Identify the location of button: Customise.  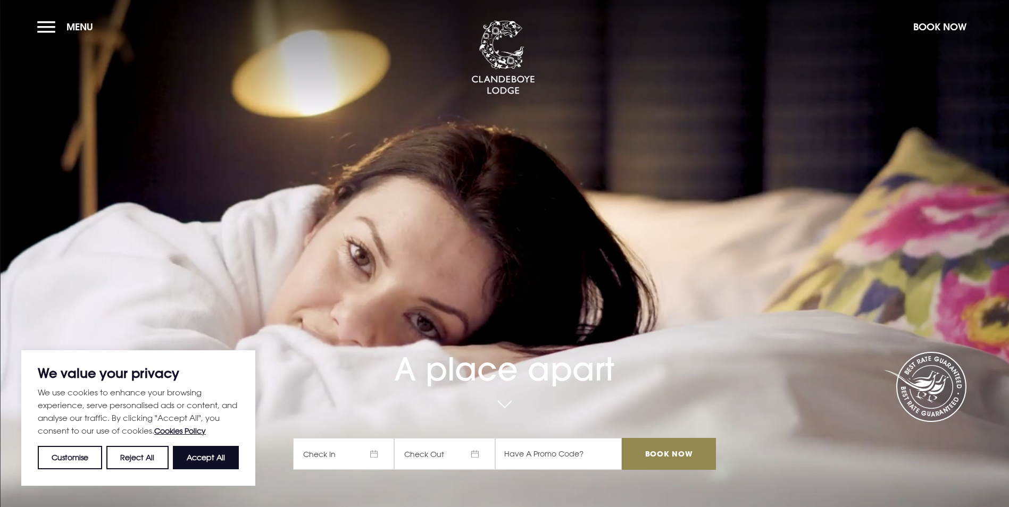
(70, 458).